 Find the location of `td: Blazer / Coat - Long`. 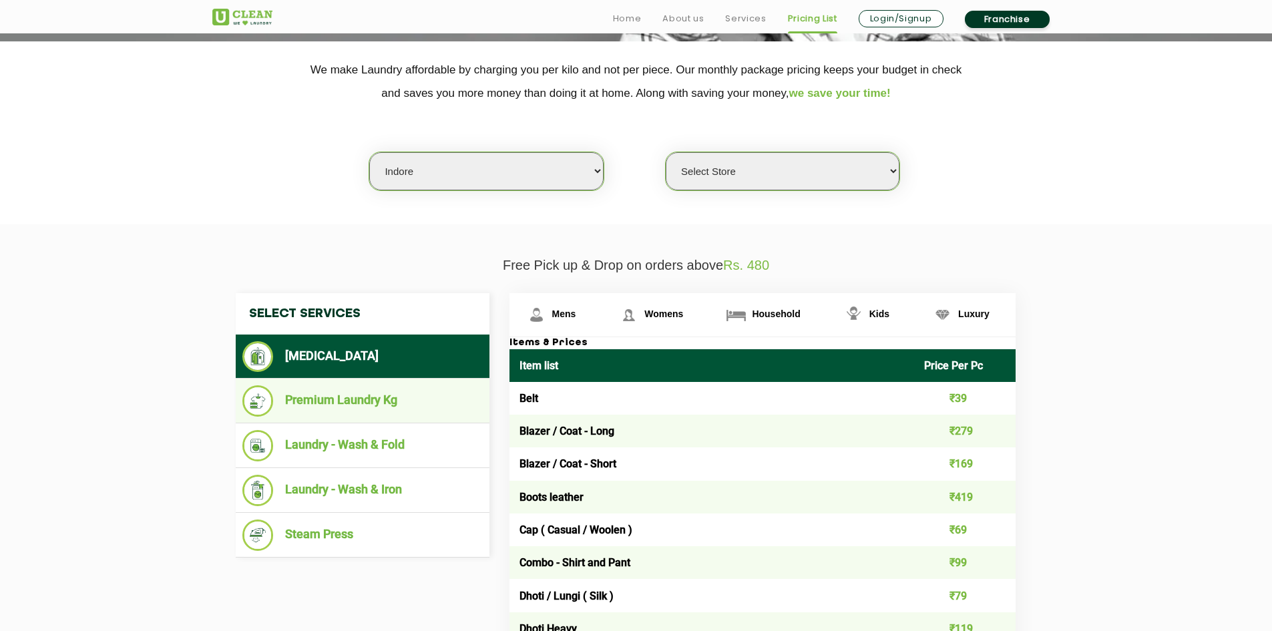

td: Blazer / Coat - Long is located at coordinates (712, 431).